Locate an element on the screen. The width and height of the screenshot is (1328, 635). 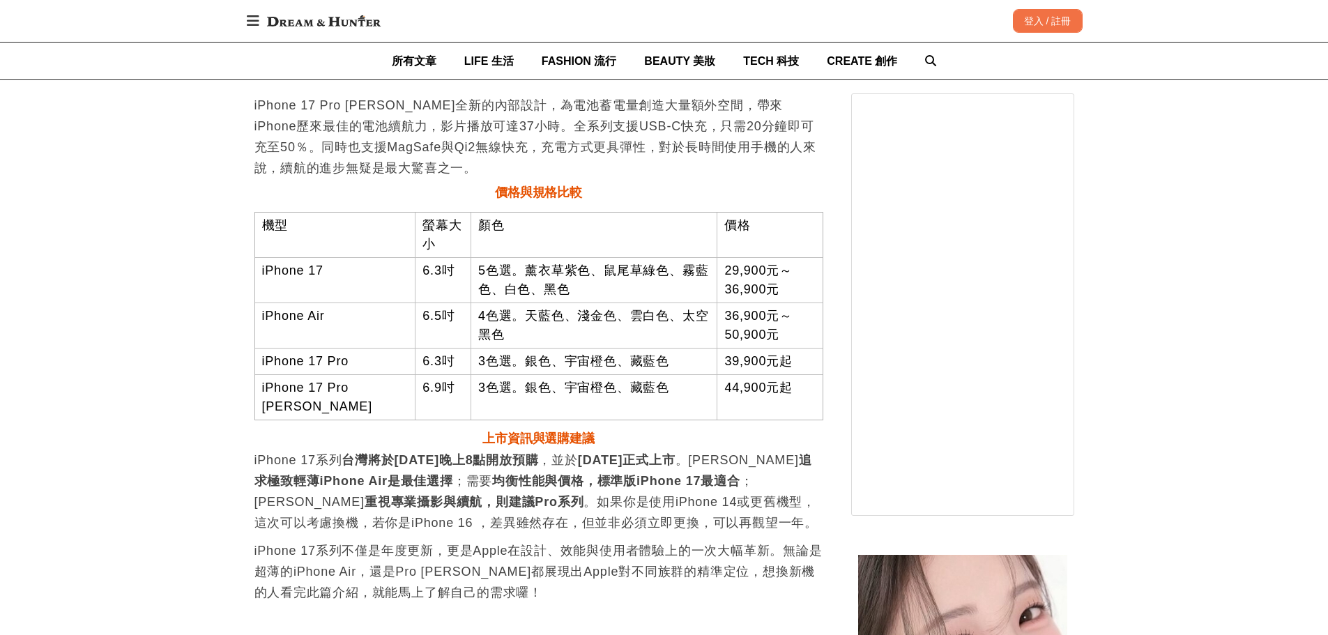
td: 價格 is located at coordinates (770, 234).